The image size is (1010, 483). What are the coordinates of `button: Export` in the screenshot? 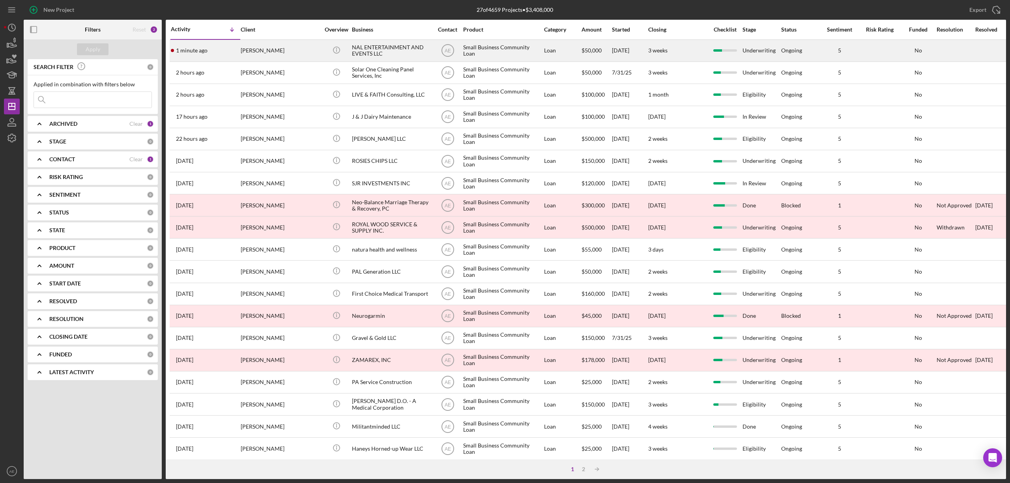 It's located at (984, 10).